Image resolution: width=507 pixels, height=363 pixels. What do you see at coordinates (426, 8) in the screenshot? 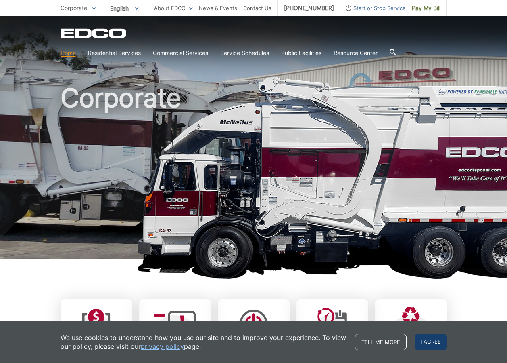
I see `span: Pay My Bill` at bounding box center [426, 8].